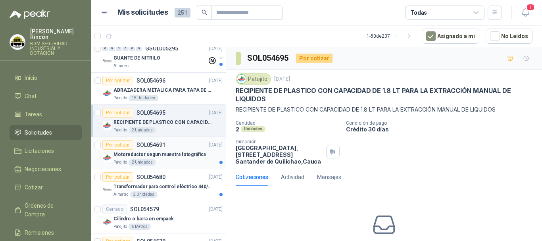 The width and height of the screenshot is (542, 241). I want to click on div: Cotizaciones, so click(252, 177).